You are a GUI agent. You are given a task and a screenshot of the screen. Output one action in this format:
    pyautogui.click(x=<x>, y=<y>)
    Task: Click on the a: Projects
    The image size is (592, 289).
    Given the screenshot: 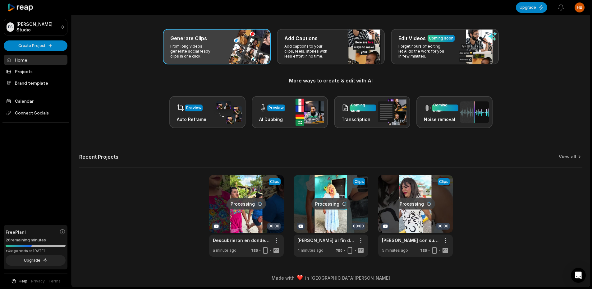 What is the action you would take?
    pyautogui.click(x=35, y=71)
    